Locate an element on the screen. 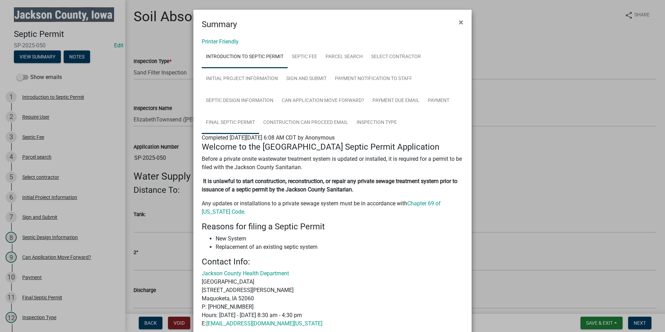 The width and height of the screenshot is (665, 332). li: Replacement of an existing septic system is located at coordinates (340, 247).